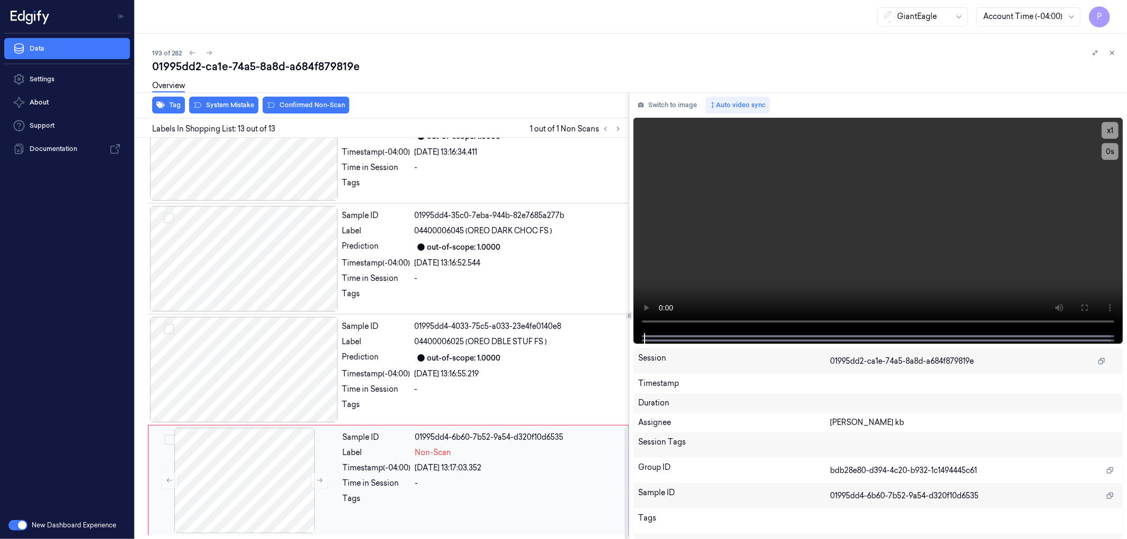  What do you see at coordinates (734, 423) in the screenshot?
I see `div: Assignee` at bounding box center [734, 423].